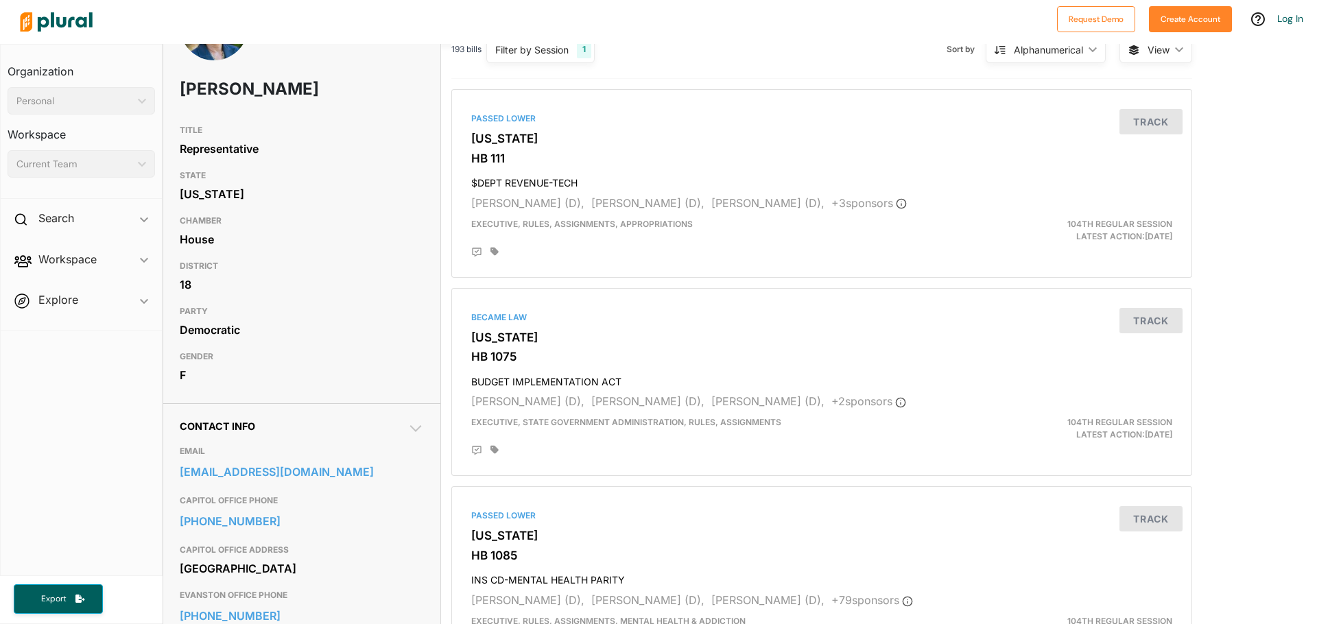 This screenshot has width=1317, height=624. I want to click on span: Executive, State Government Administration, Rules, Assignments, so click(626, 422).